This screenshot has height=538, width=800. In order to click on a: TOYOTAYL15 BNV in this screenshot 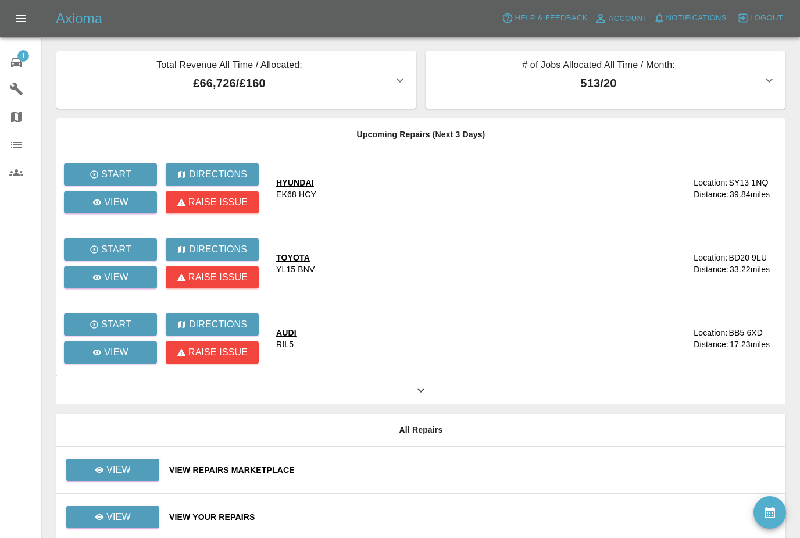, I will do `click(480, 263)`.